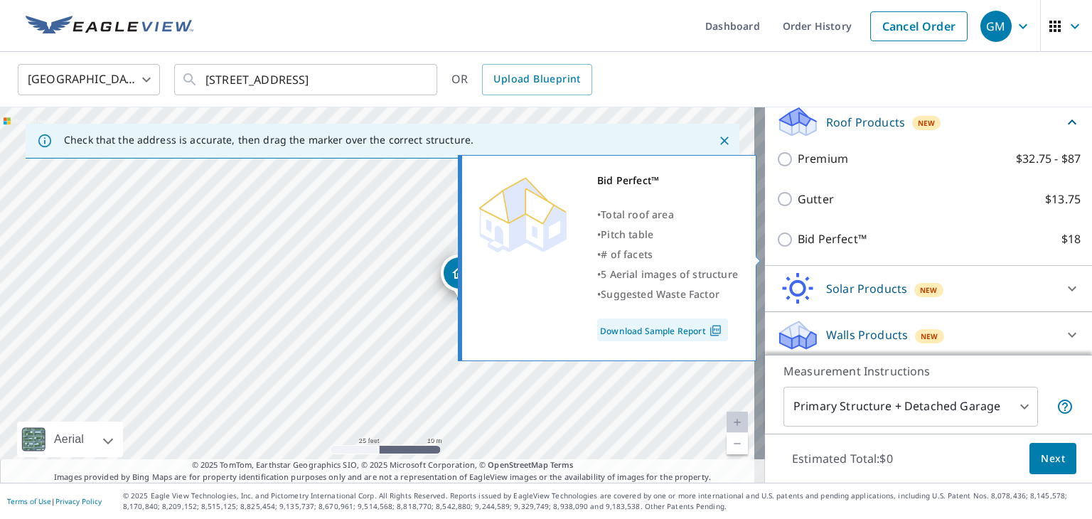 The height and width of the screenshot is (519, 1092). Describe the element at coordinates (715, 331) in the screenshot. I see `img: Pdf Icon` at that location.